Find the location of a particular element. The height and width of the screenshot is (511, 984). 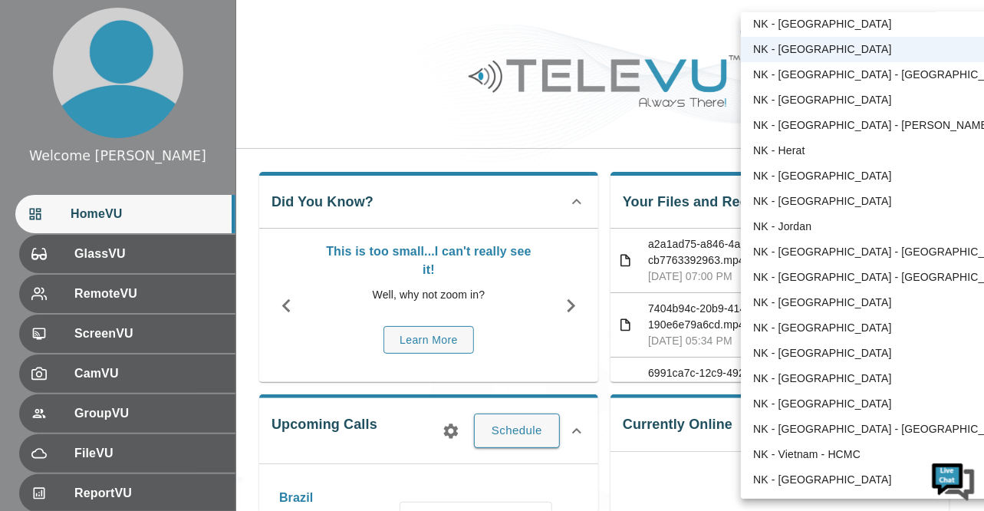

textarea: Type your message and hit 'Enter' is located at coordinates (149, 371).